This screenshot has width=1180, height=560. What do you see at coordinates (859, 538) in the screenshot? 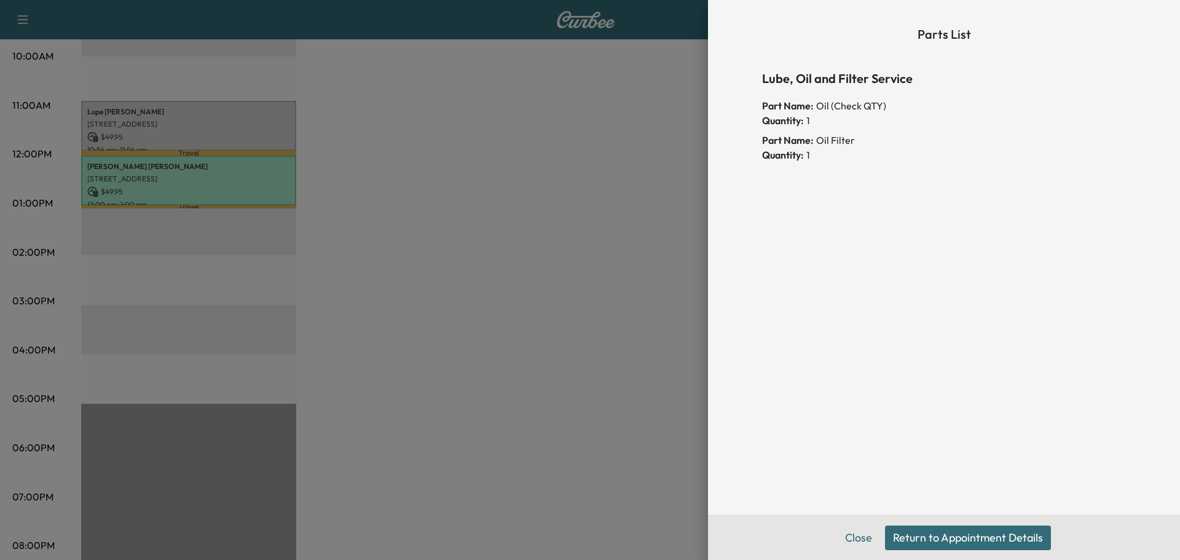
I see `button: Close` at bounding box center [859, 538].